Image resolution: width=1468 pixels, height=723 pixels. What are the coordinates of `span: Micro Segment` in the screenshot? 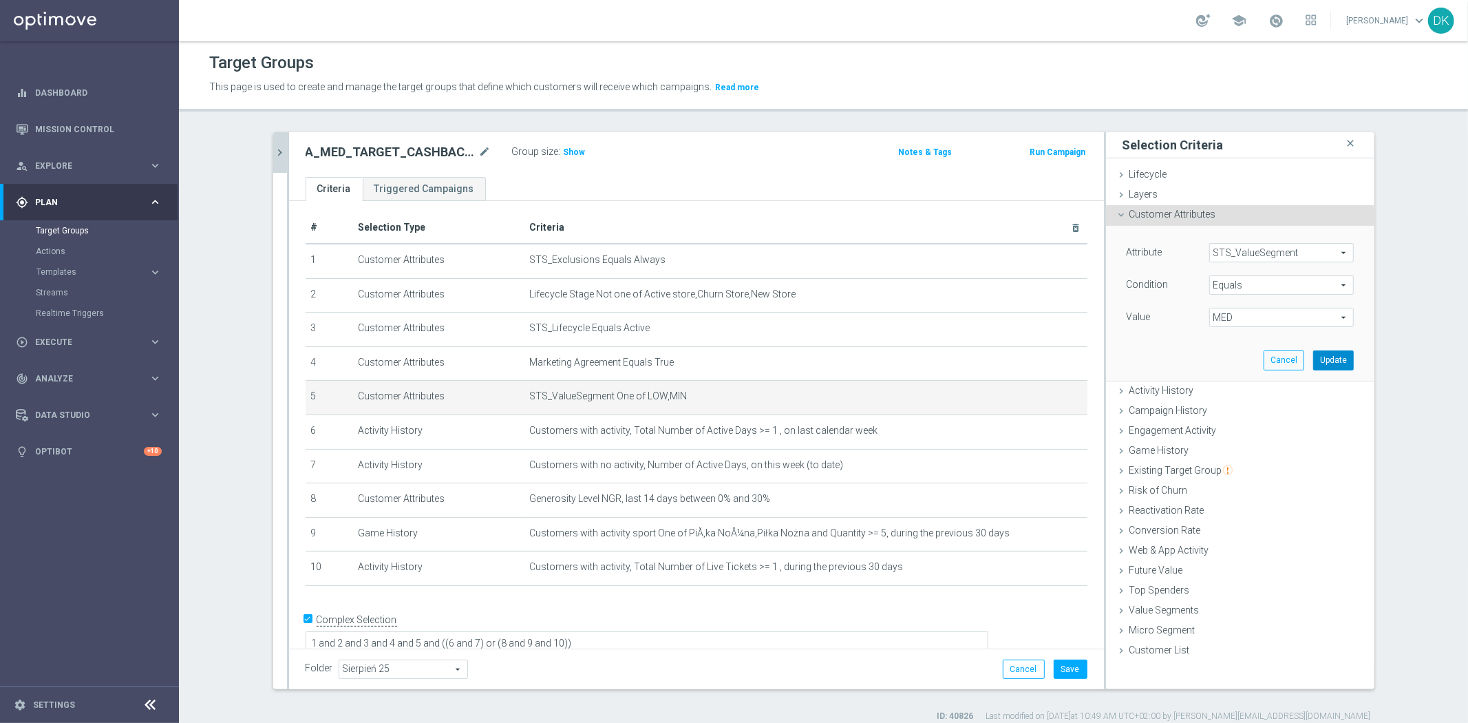 It's located at (1163, 630).